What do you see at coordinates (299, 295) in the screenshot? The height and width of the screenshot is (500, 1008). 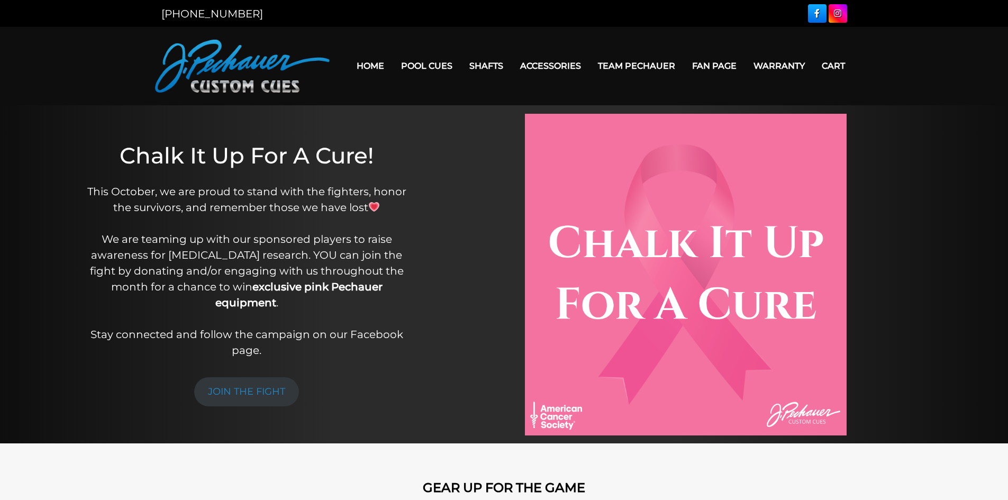 I see `strong: exclusive pink Pechauer equipment` at bounding box center [299, 295].